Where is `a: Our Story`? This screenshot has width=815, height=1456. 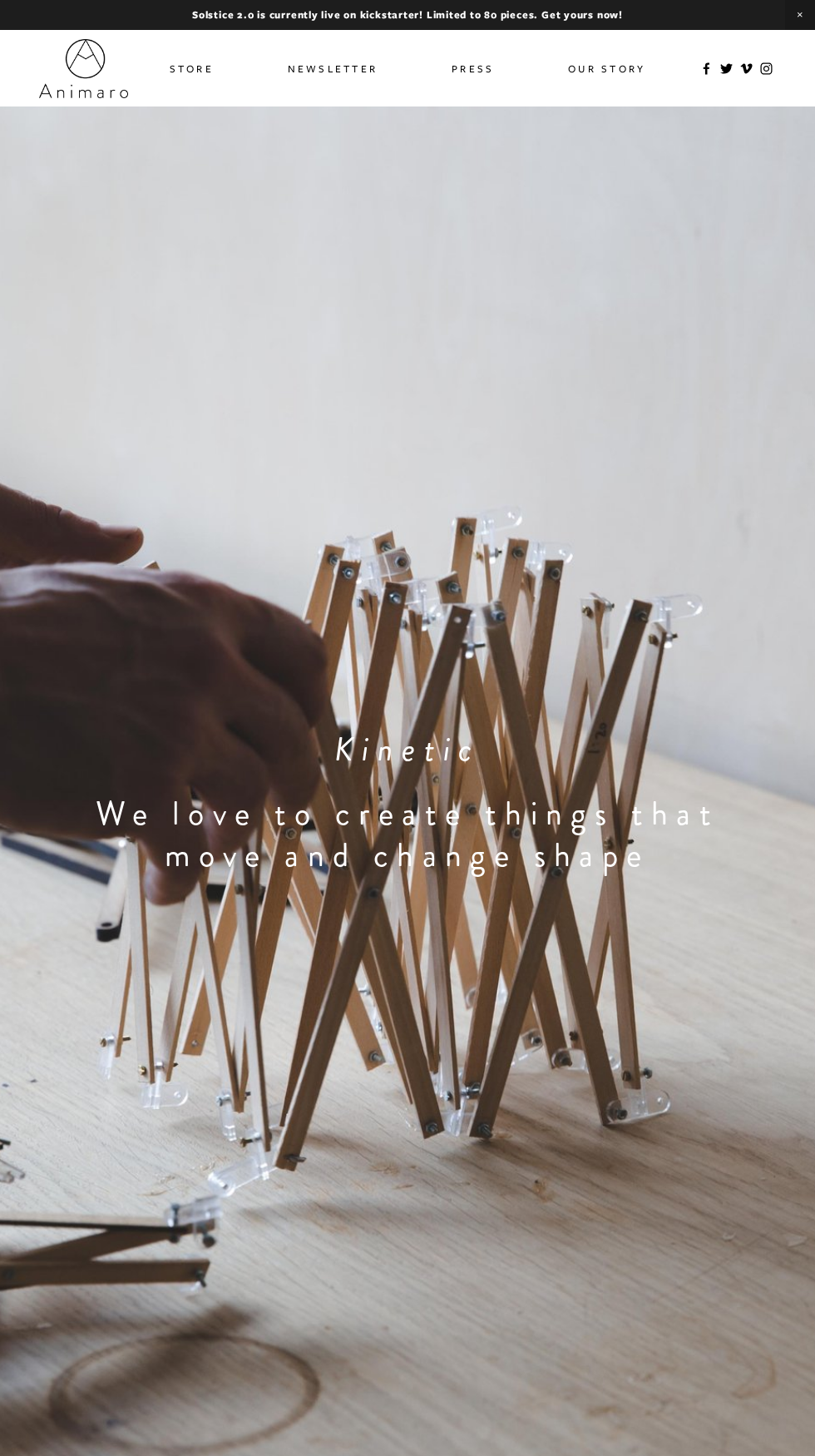
a: Our Story is located at coordinates (606, 68).